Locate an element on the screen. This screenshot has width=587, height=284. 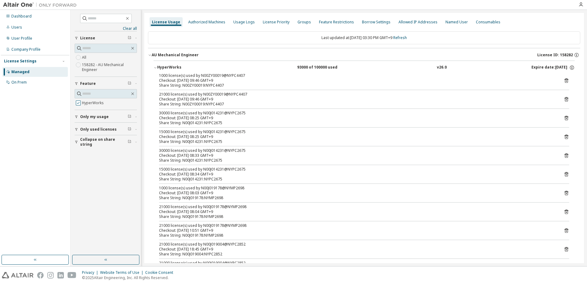
div: User Profile is located at coordinates (22, 38).